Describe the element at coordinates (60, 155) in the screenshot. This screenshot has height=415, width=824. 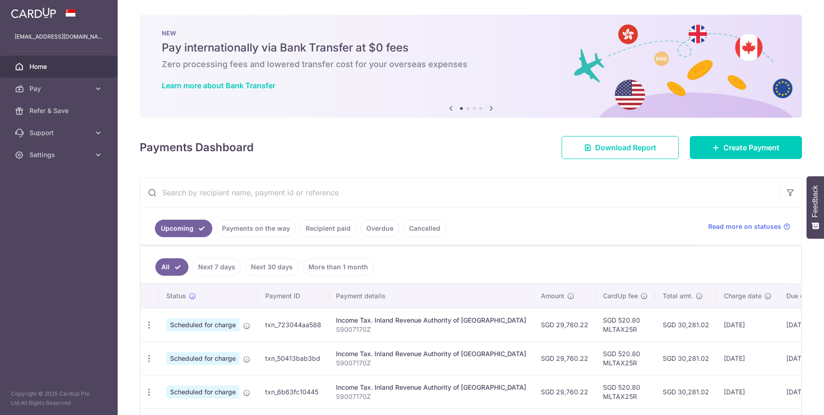
I see `span: Settings` at that location.